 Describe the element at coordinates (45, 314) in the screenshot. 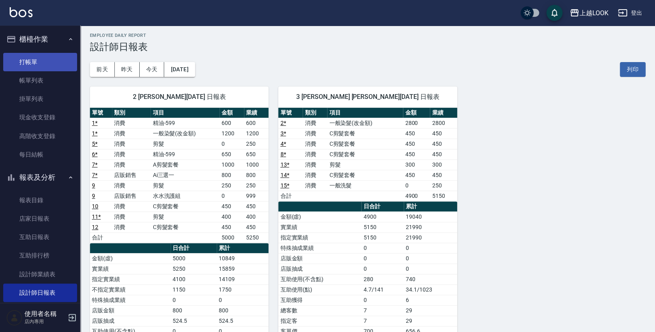

I see `h5: 使用者名稱` at that location.